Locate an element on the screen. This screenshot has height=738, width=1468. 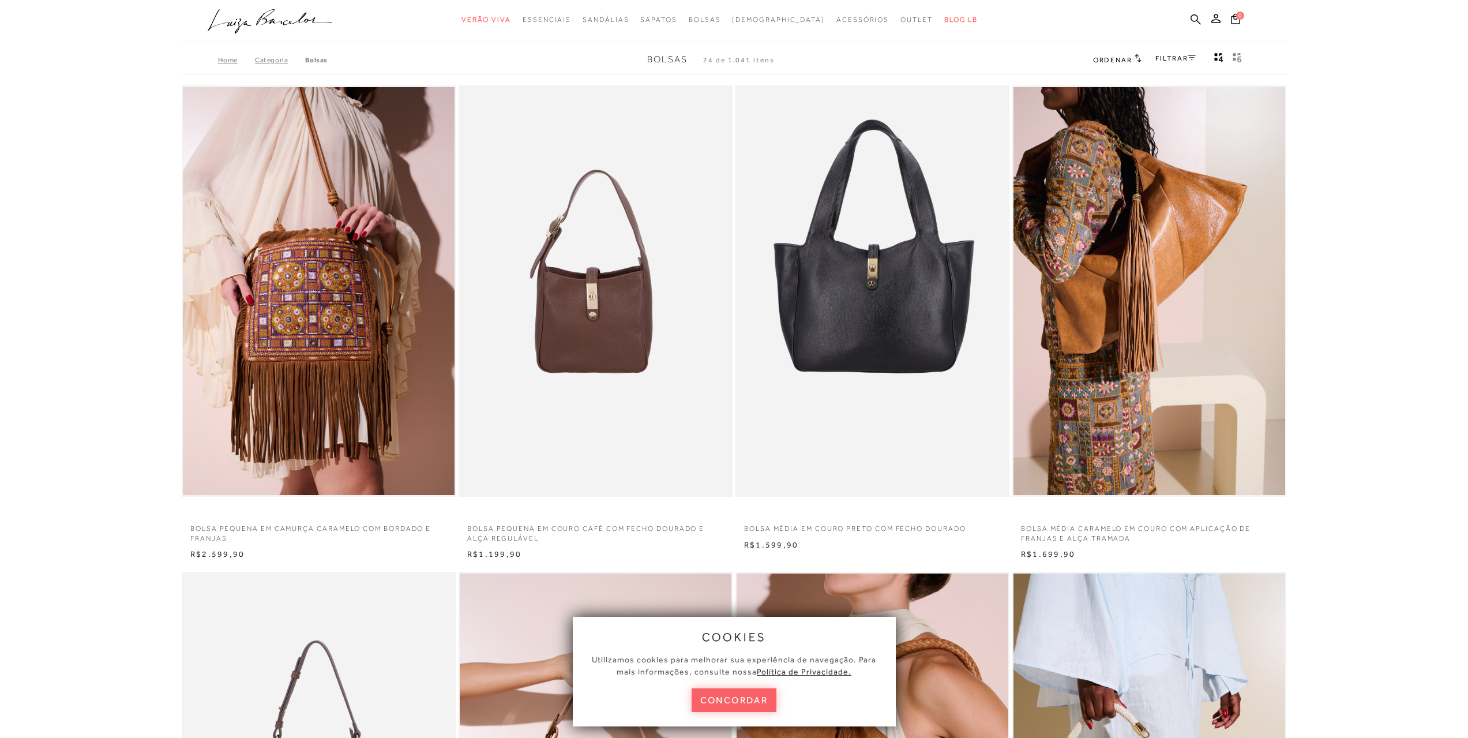
button: concordar is located at coordinates (734, 700).